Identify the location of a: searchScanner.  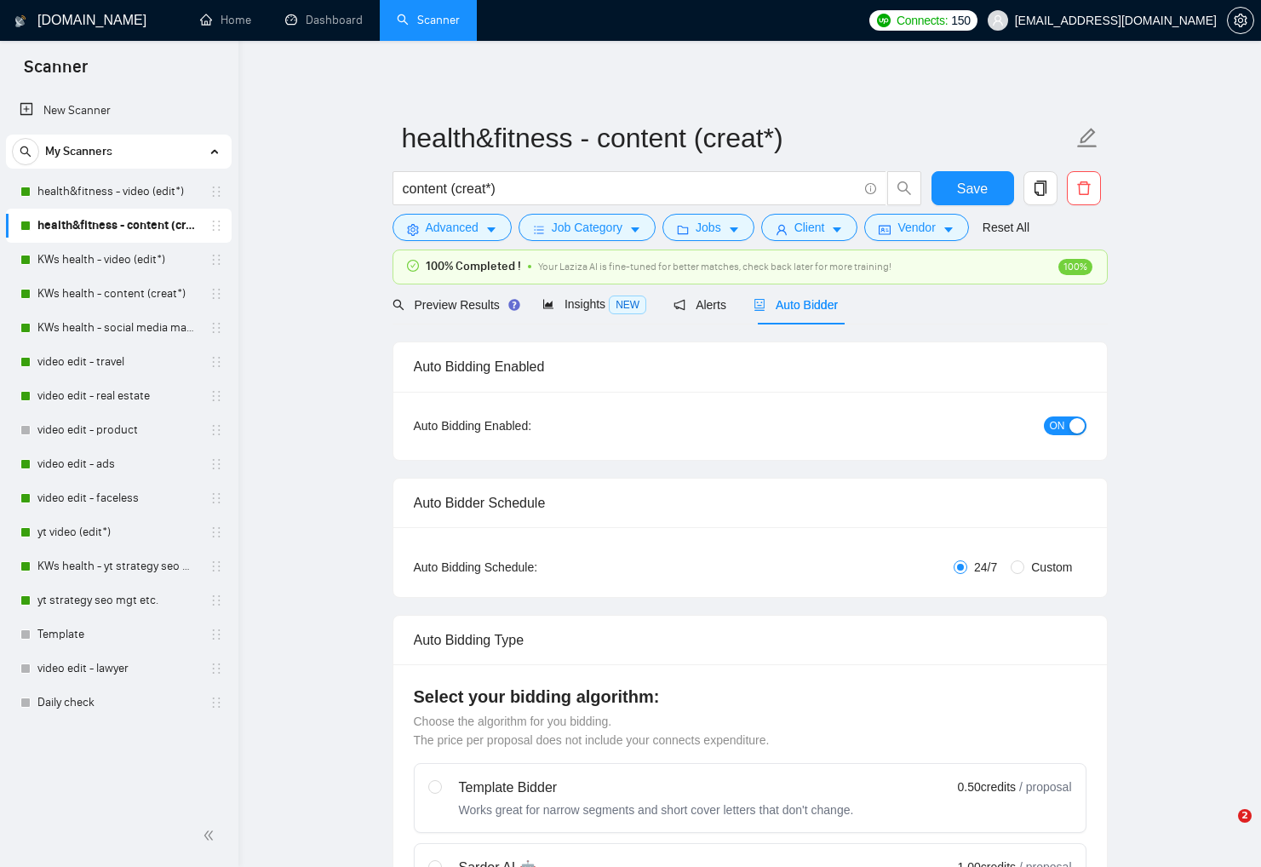
(428, 20).